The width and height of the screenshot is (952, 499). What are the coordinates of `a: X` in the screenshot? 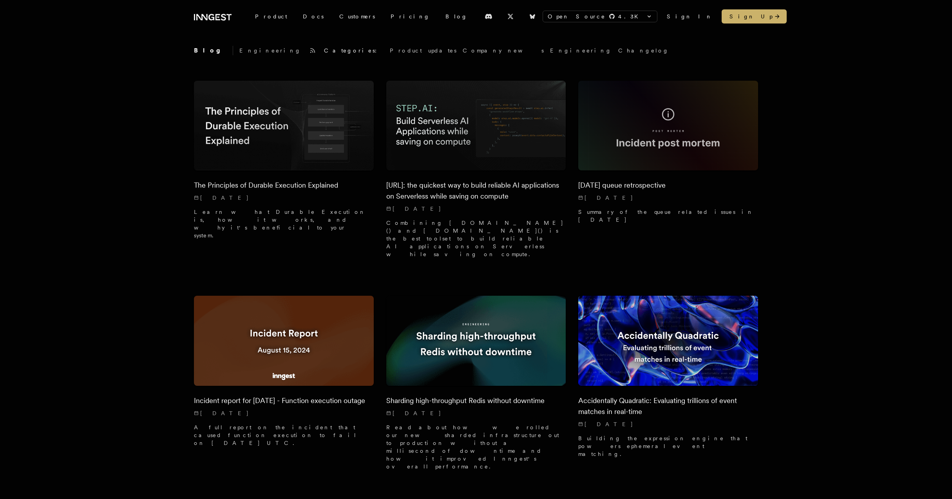 It's located at (510, 16).